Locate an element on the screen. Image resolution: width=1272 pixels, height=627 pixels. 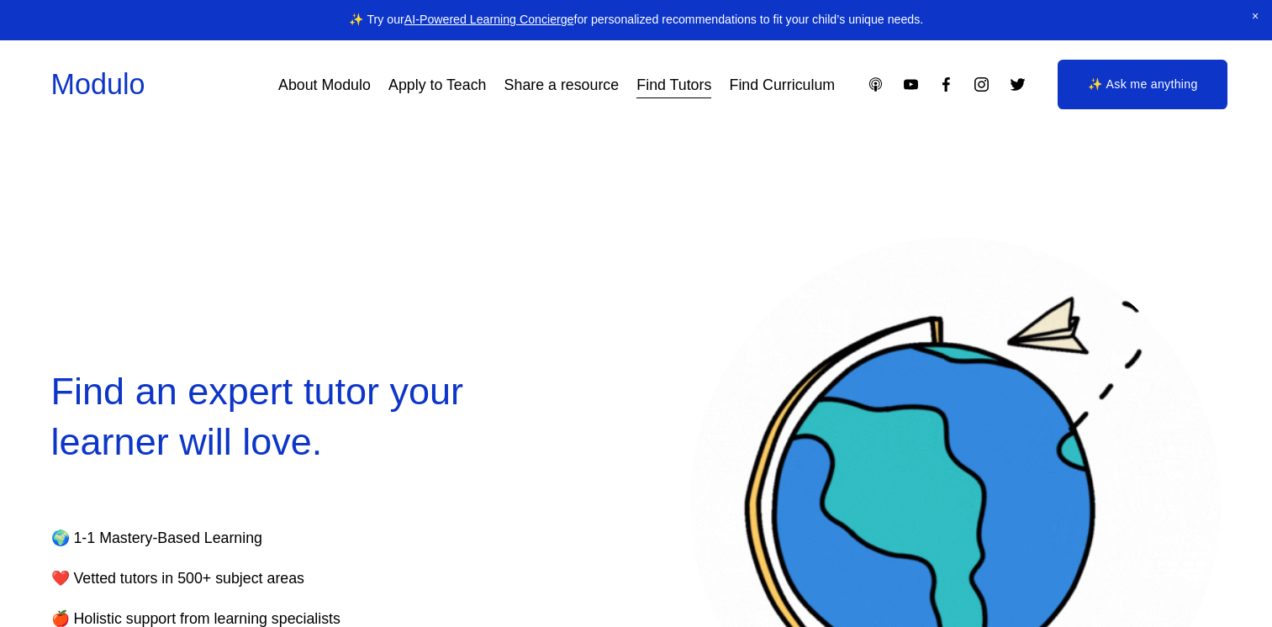
a: Modulo is located at coordinates (98, 84).